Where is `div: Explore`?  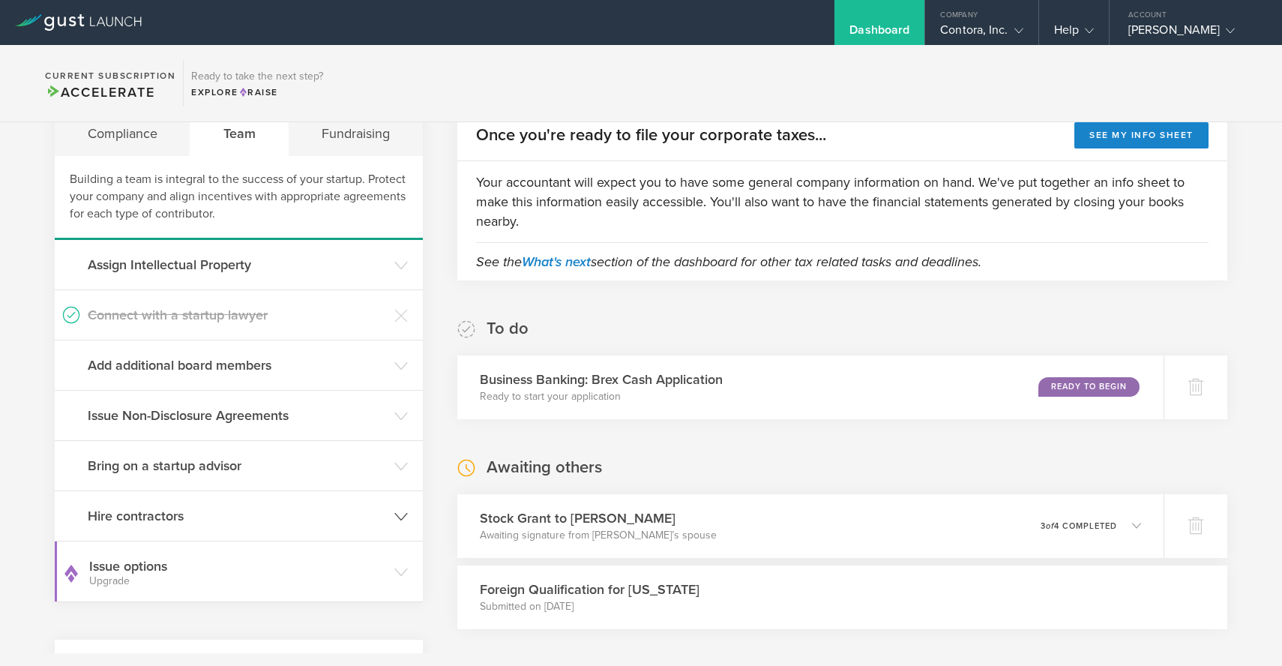 div: Explore is located at coordinates (257, 92).